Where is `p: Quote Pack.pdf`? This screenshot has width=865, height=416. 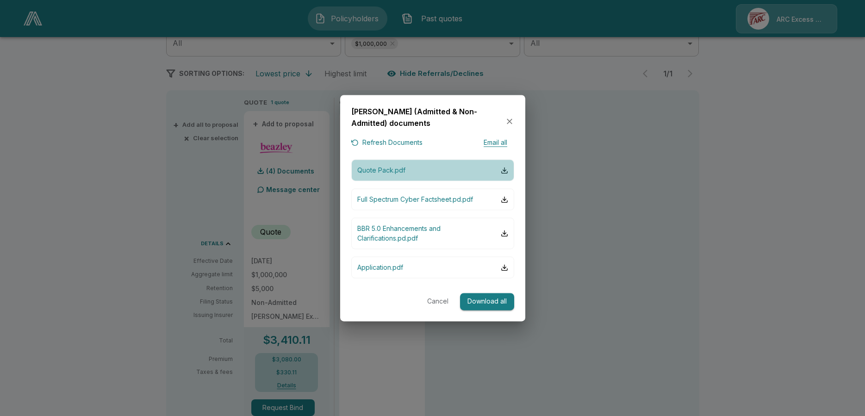
p: Quote Pack.pdf is located at coordinates (381, 170).